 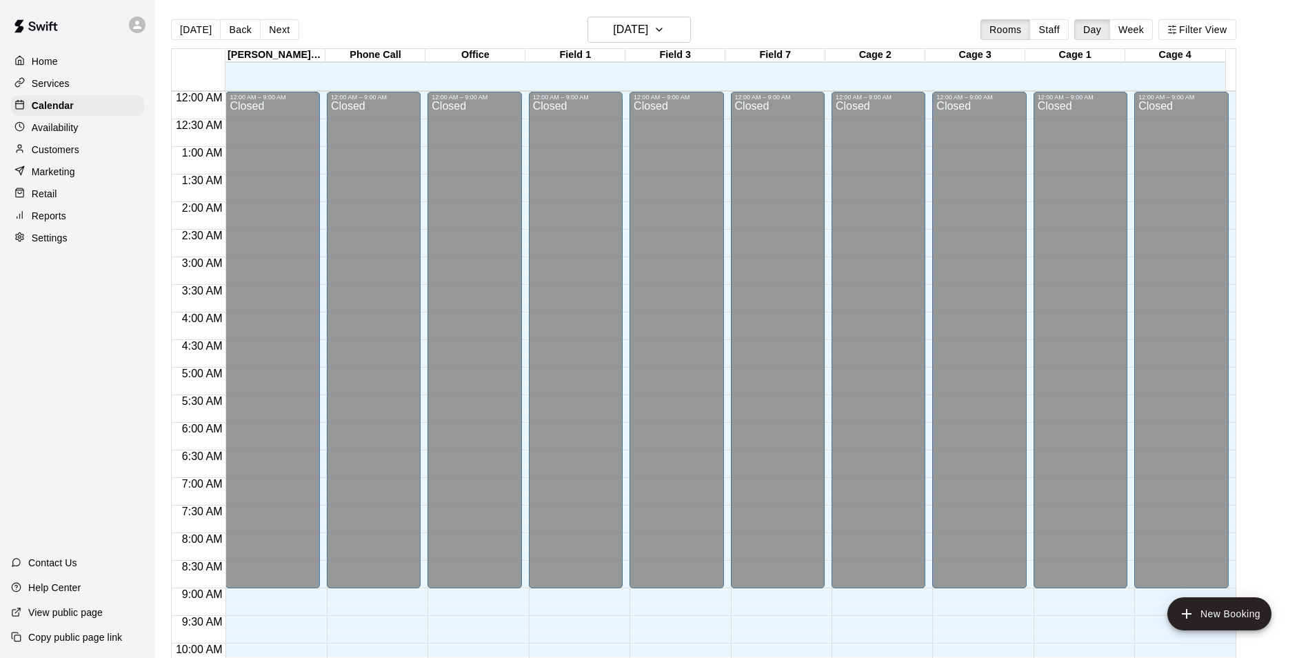 What do you see at coordinates (66, 612) in the screenshot?
I see `p: View public page` at bounding box center [66, 612].